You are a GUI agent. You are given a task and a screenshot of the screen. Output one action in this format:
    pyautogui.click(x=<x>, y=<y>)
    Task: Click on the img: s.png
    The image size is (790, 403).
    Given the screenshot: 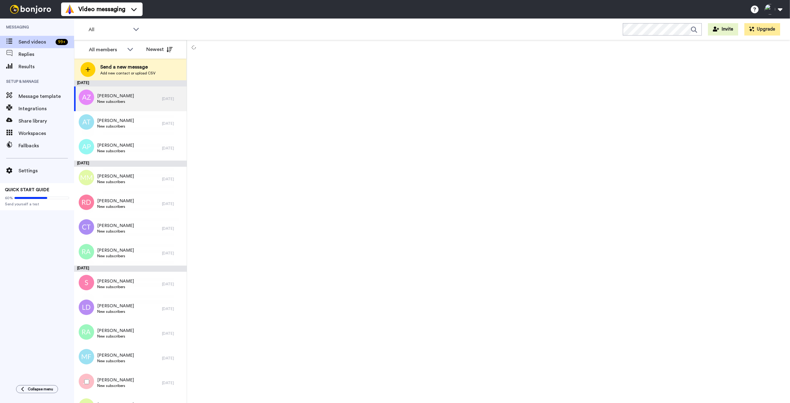 What is the action you would take?
    pyautogui.click(x=86, y=282)
    